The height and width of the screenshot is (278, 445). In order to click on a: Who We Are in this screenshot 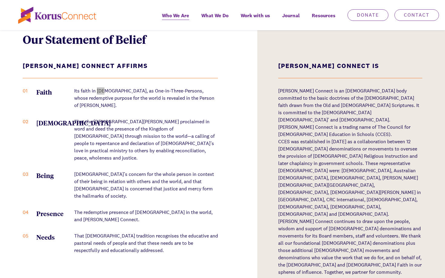, I will do `click(175, 19)`.